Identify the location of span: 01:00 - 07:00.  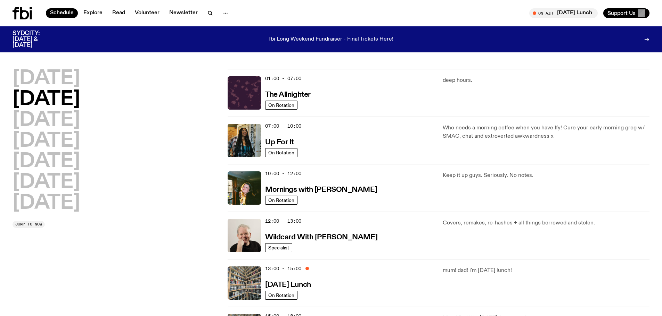
(283, 79).